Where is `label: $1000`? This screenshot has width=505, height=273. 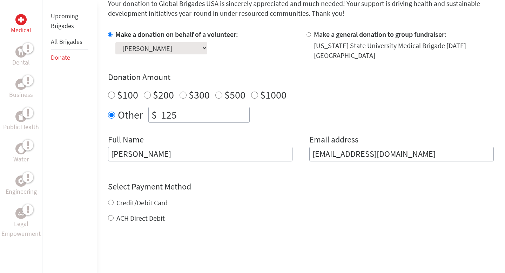 label: $1000 is located at coordinates (273, 95).